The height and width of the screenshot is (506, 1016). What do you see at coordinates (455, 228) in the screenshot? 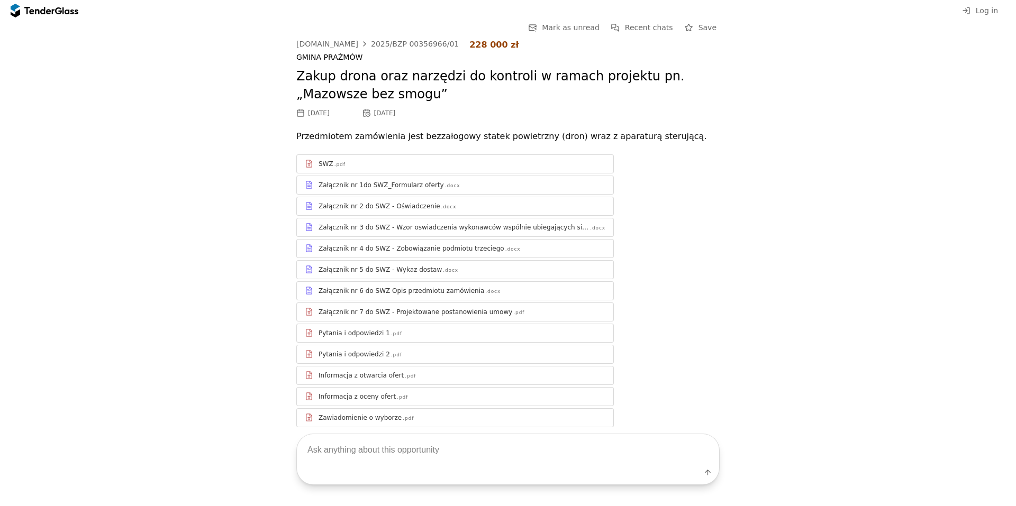
I see `a: Załącznik nr 3 do SWZ - Wzor oswiadczenia wykonawców wspólnie ubiegających się o udzielenei zamów...` at bounding box center [455, 228].